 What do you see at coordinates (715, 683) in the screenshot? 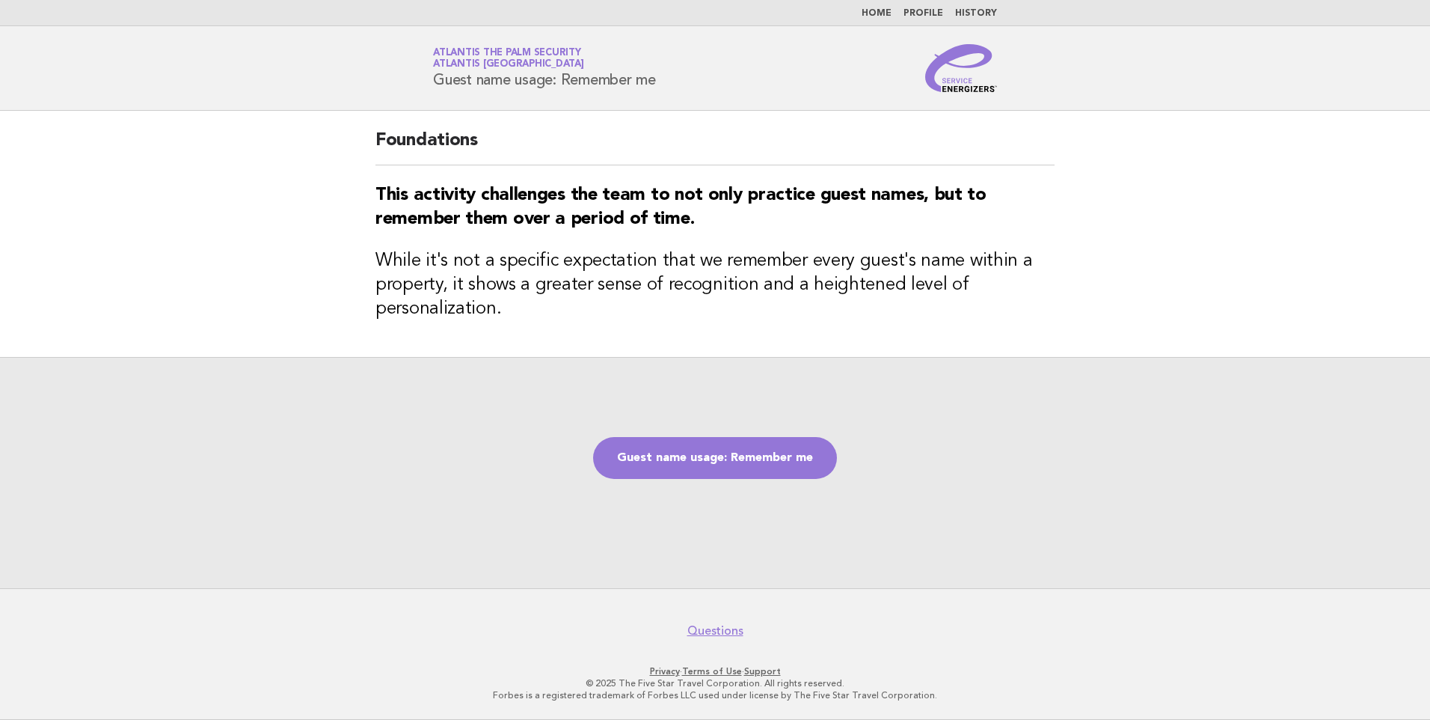
I see `p: © 2025 The Five Star Travel Corporation. All rights reserved.` at bounding box center [715, 683].